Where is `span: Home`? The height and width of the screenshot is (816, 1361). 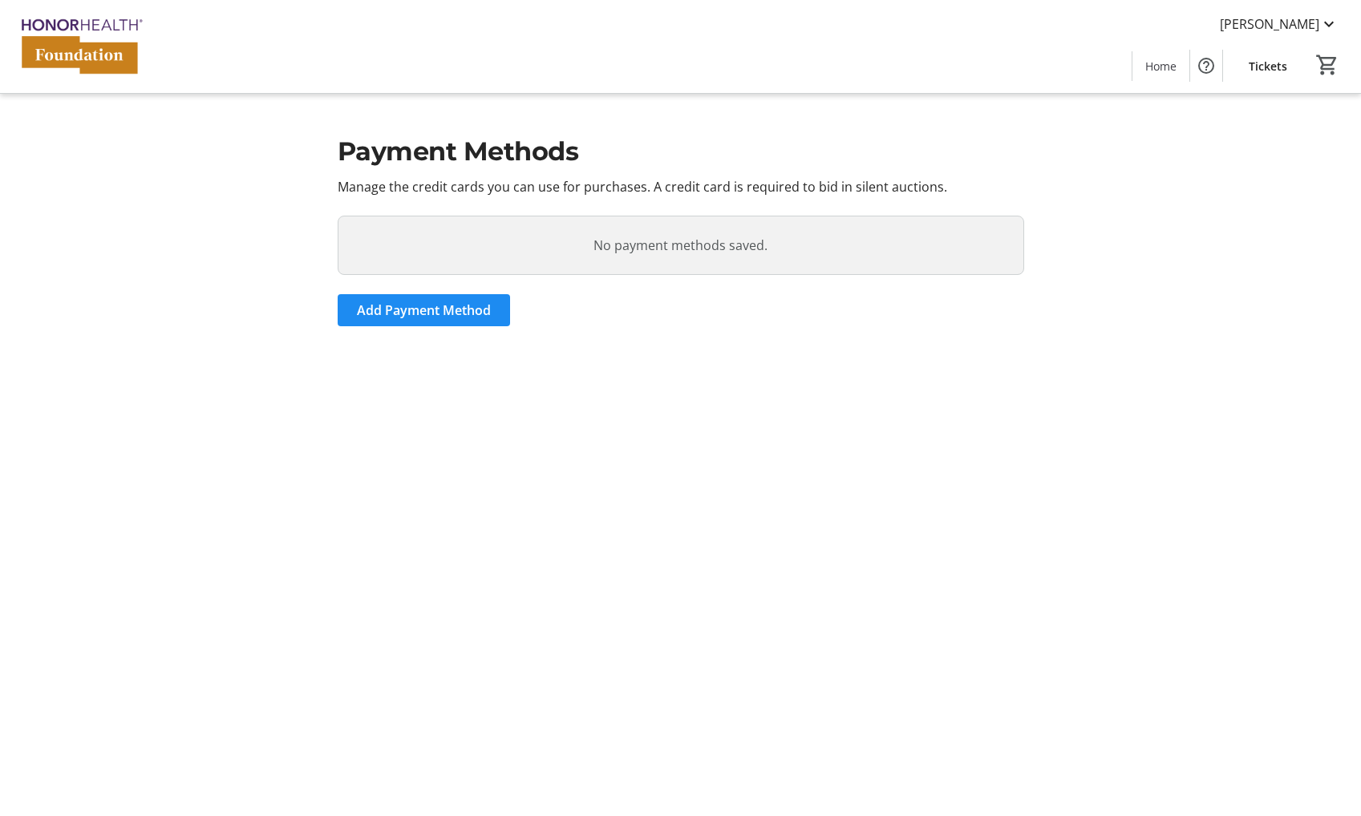
span: Home is located at coordinates (1161, 66).